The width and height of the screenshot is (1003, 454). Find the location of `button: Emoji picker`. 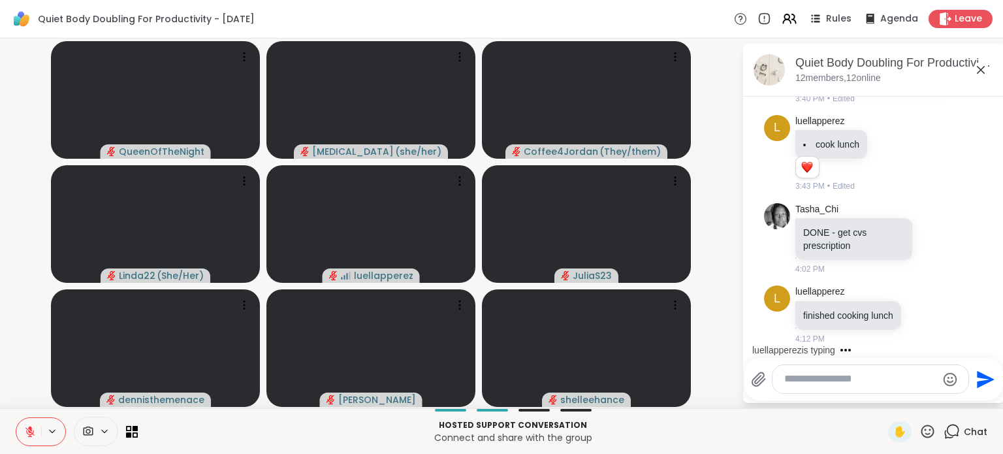

button: Emoji picker is located at coordinates (950, 379).